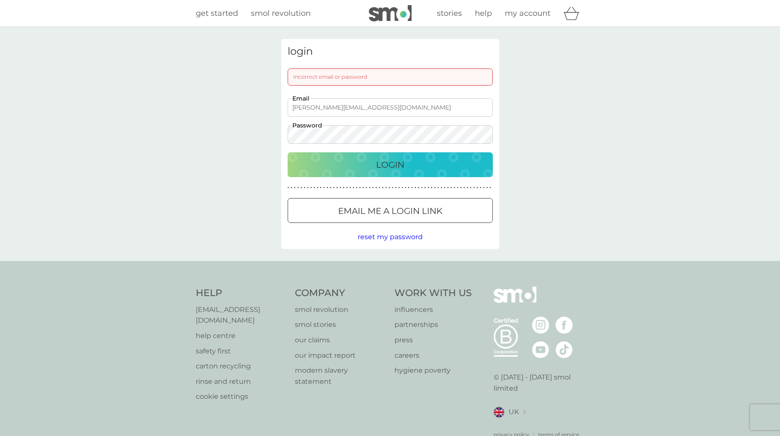 This screenshot has height=436, width=780. What do you see at coordinates (241, 366) in the screenshot?
I see `p: carton recycling` at bounding box center [241, 366].